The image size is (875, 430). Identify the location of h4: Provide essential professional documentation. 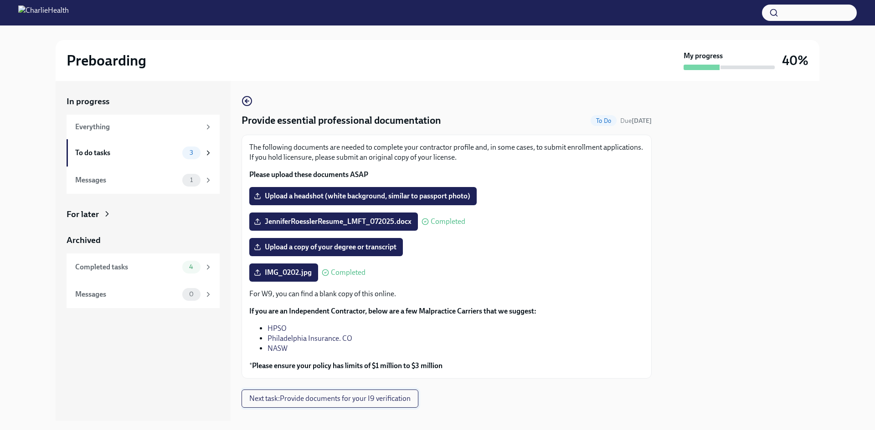
(341, 121).